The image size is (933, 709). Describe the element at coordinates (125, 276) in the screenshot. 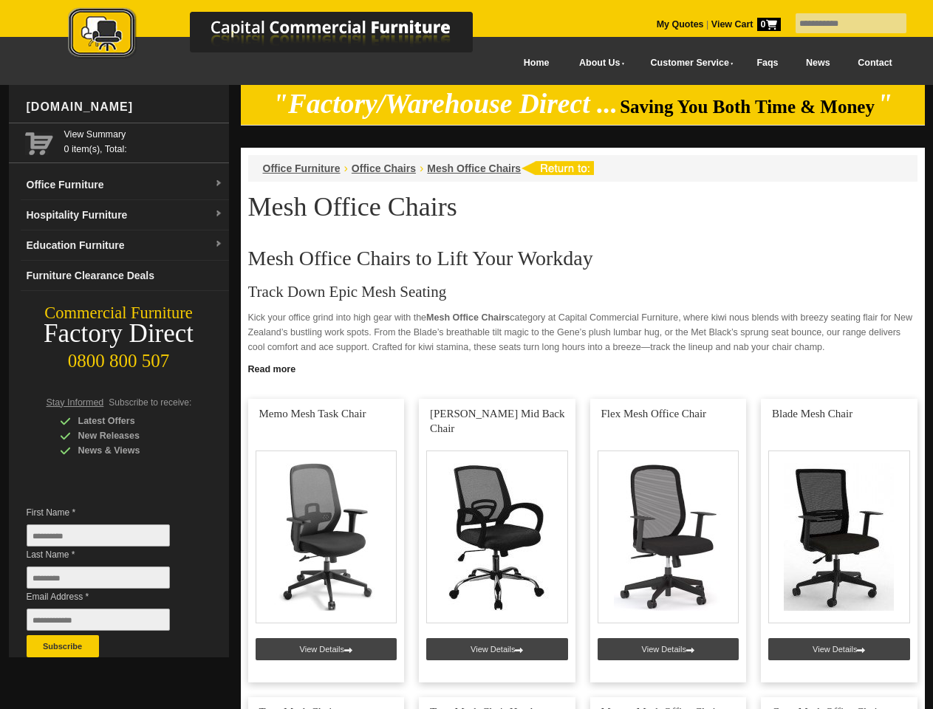

I see `a: Furniture Clearance Deals` at that location.